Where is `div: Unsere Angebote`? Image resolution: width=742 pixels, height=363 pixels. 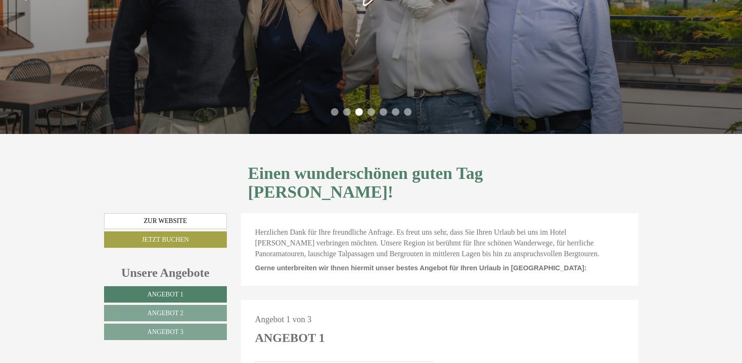 div: Unsere Angebote is located at coordinates (165, 273).